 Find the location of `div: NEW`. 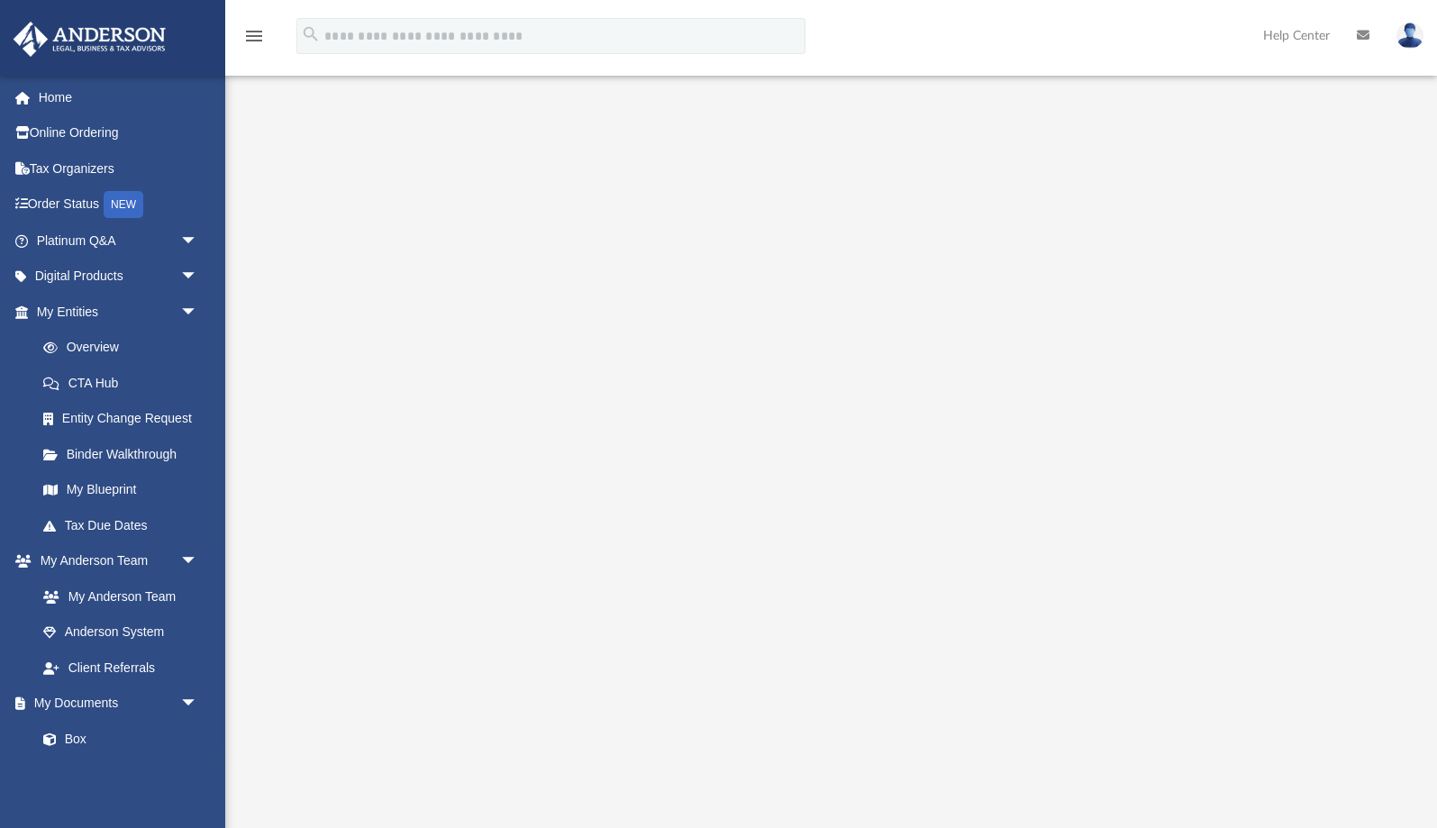

div: NEW is located at coordinates (123, 204).